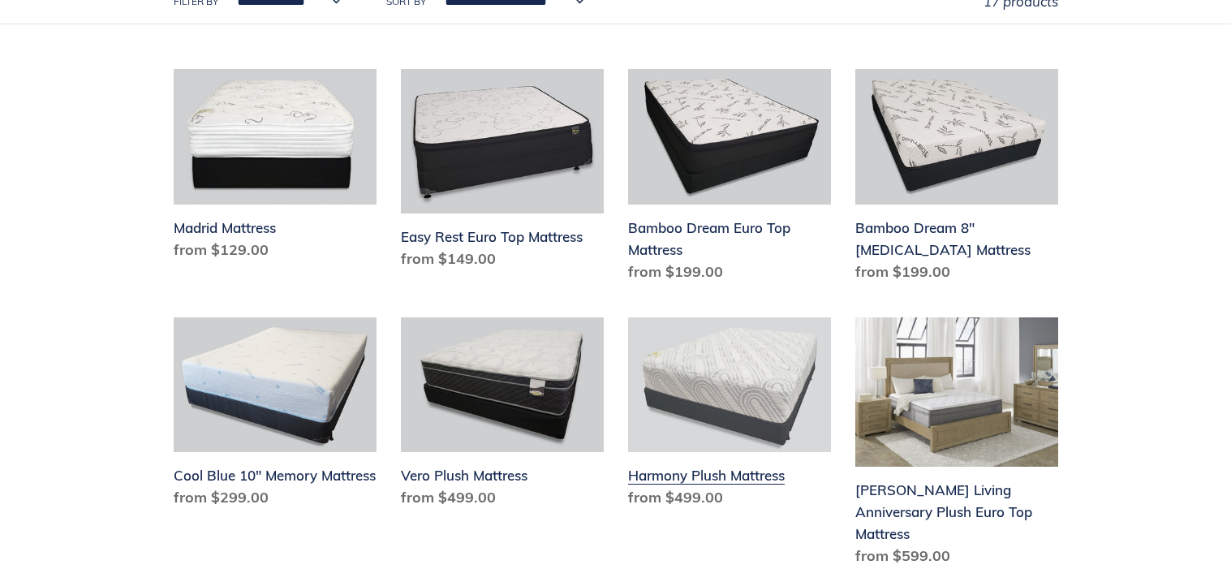 This screenshot has height=582, width=1231. I want to click on a: Vero Plush Mattress, so click(502, 416).